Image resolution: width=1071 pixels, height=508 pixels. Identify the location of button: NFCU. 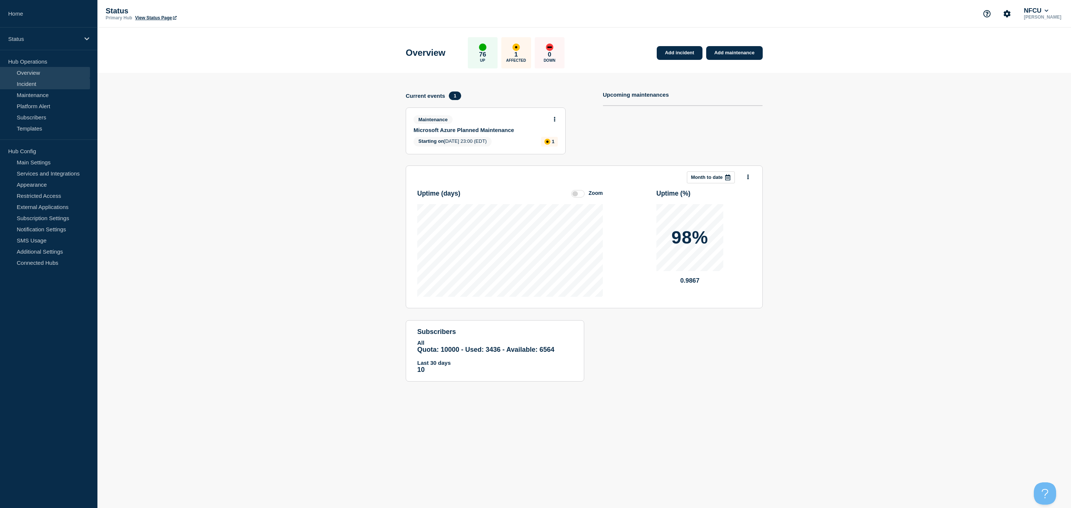
(1036, 11).